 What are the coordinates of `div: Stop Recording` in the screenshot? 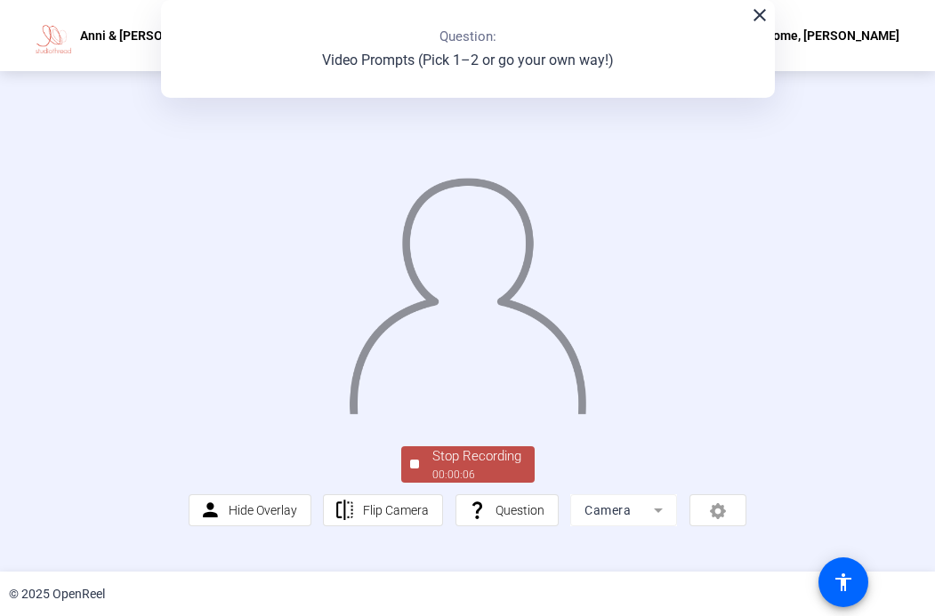 It's located at (477, 456).